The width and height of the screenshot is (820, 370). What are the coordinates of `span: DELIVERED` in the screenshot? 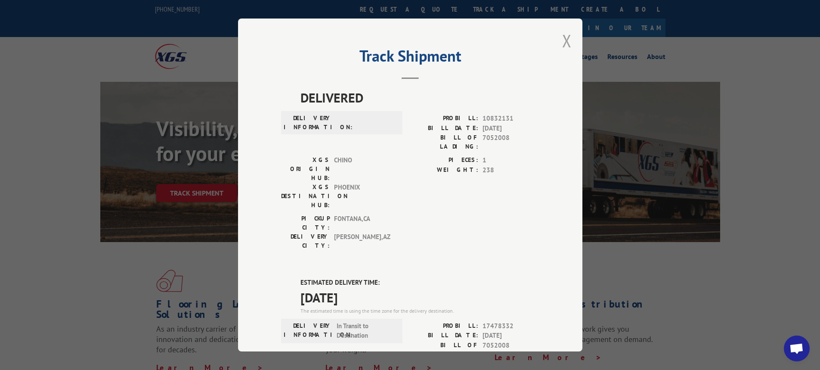 It's located at (420, 97).